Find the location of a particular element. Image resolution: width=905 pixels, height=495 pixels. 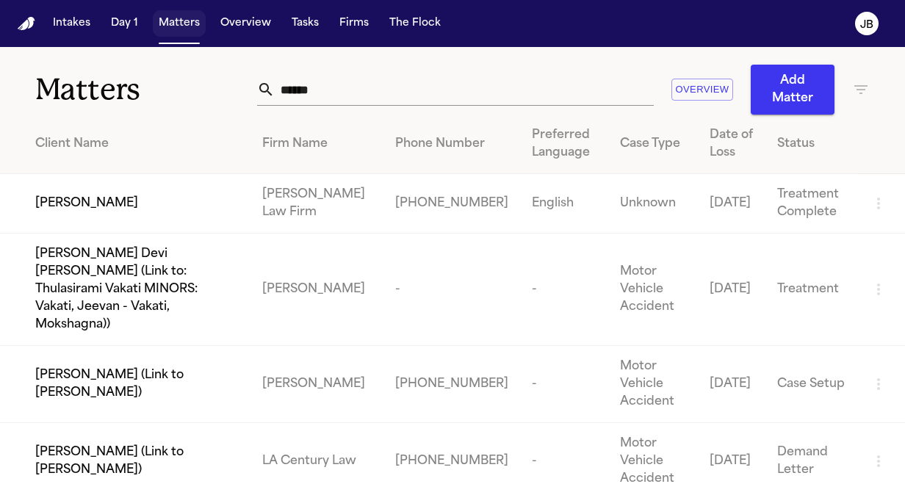

div: Preferred Language is located at coordinates (564, 144).